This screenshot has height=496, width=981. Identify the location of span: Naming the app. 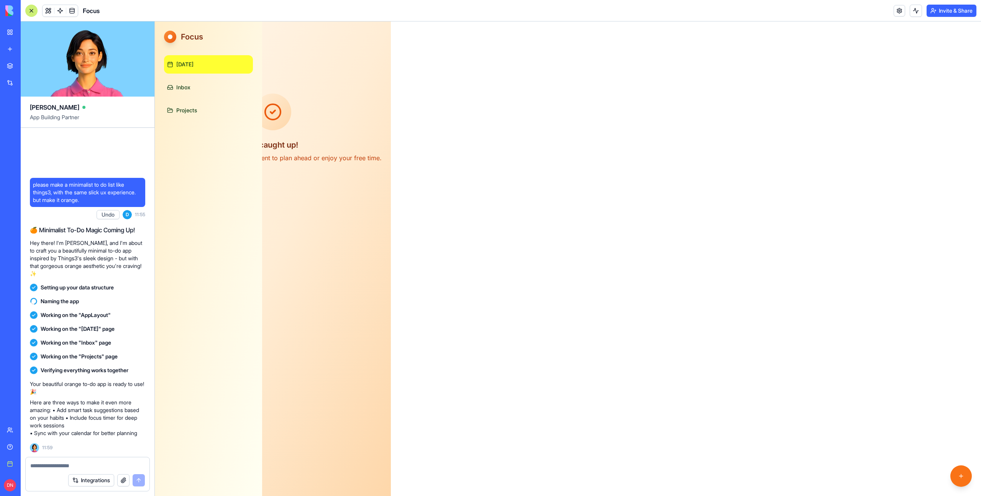
(60, 301).